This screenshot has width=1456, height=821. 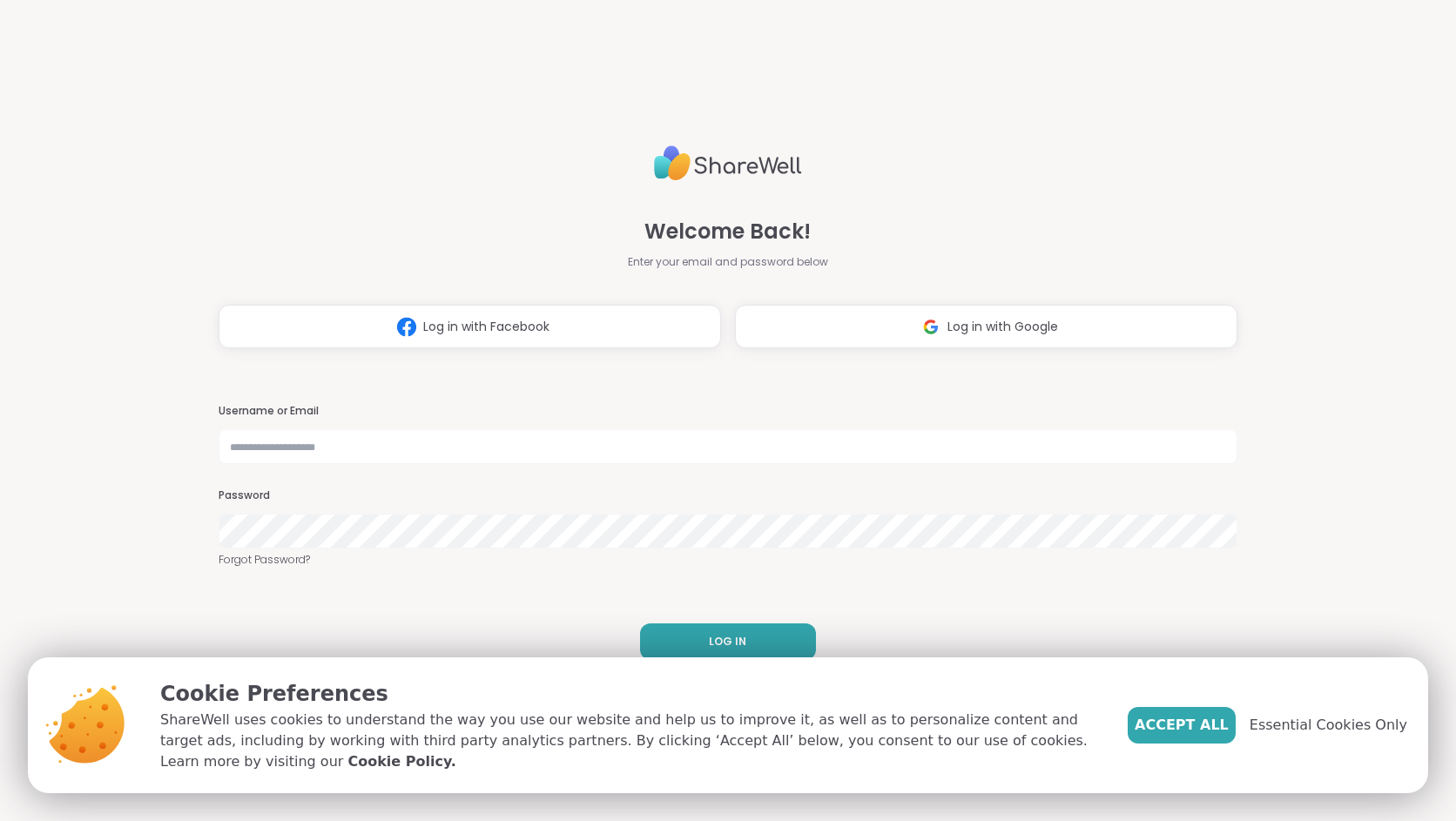 What do you see at coordinates (728, 496) in the screenshot?
I see `h3: Password` at bounding box center [728, 496].